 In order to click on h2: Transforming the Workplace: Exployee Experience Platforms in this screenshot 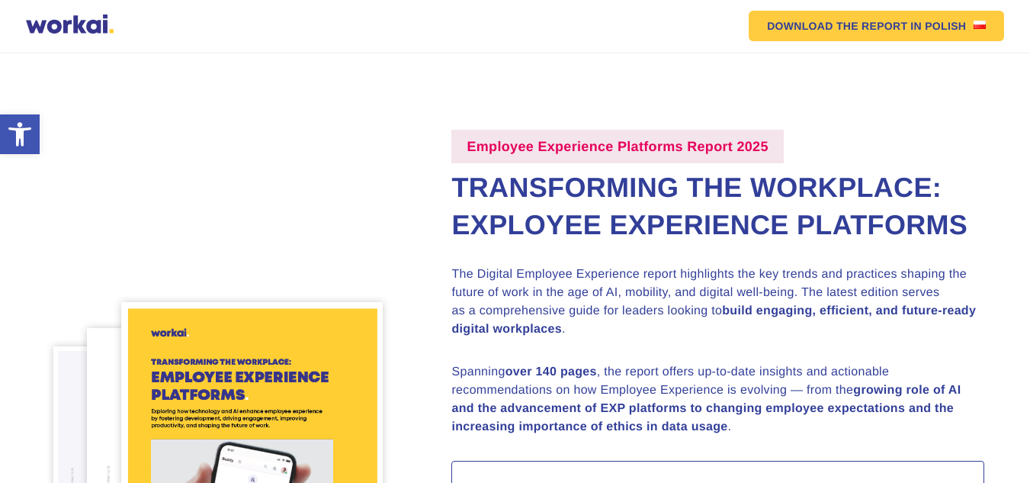, I will do `click(717, 206)`.